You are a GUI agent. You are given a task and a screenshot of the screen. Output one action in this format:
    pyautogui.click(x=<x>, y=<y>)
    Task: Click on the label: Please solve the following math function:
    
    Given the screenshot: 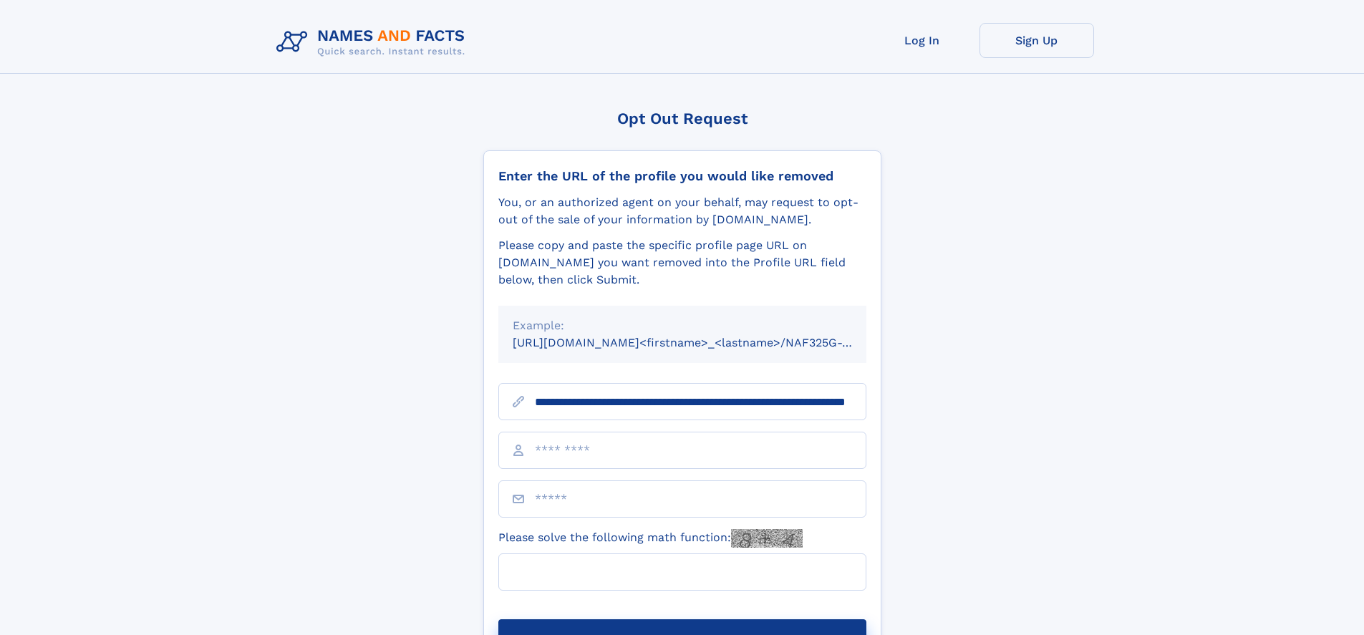 What is the action you would take?
    pyautogui.click(x=650, y=538)
    